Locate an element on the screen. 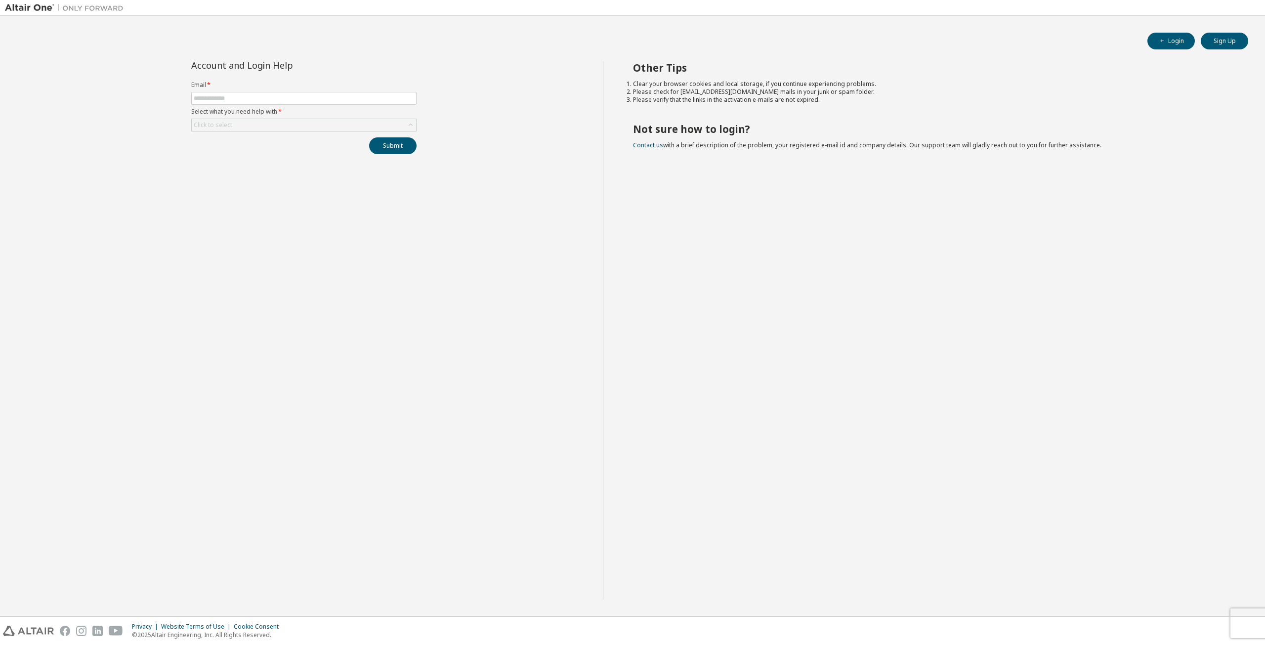  img: facebook.svg is located at coordinates (65, 630).